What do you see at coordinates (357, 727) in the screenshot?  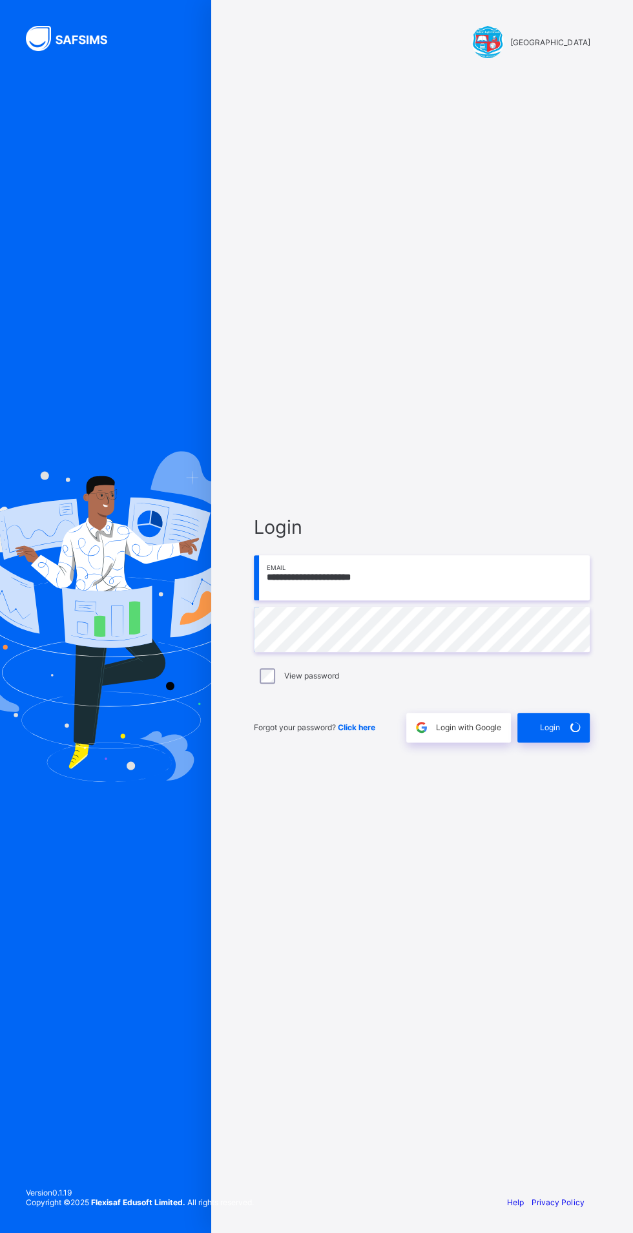 I see `a: Click here` at bounding box center [357, 727].